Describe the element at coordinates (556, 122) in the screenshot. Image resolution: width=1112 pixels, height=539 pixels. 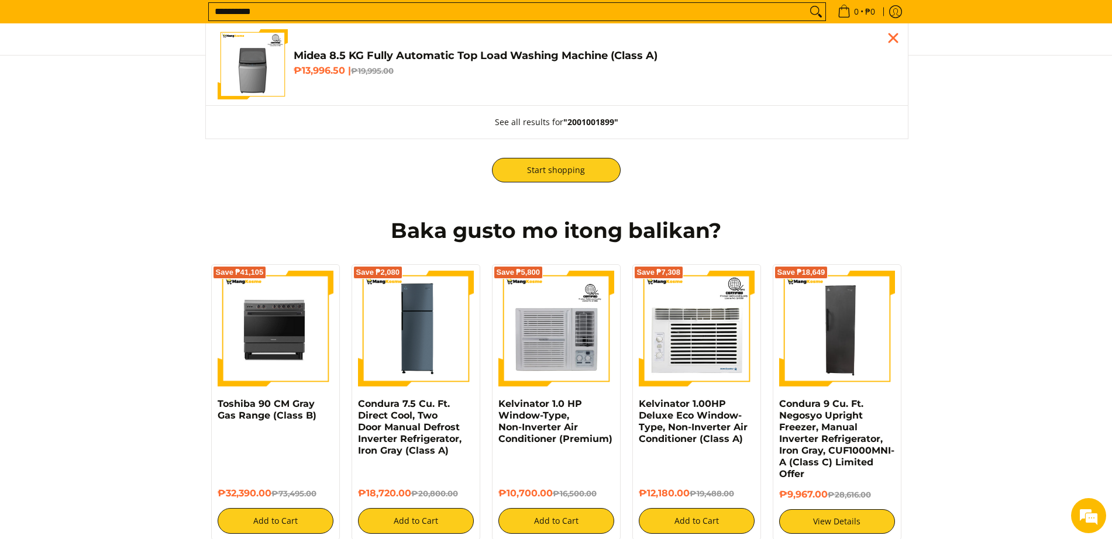
I see `button: See all results for"2001001899"` at that location.